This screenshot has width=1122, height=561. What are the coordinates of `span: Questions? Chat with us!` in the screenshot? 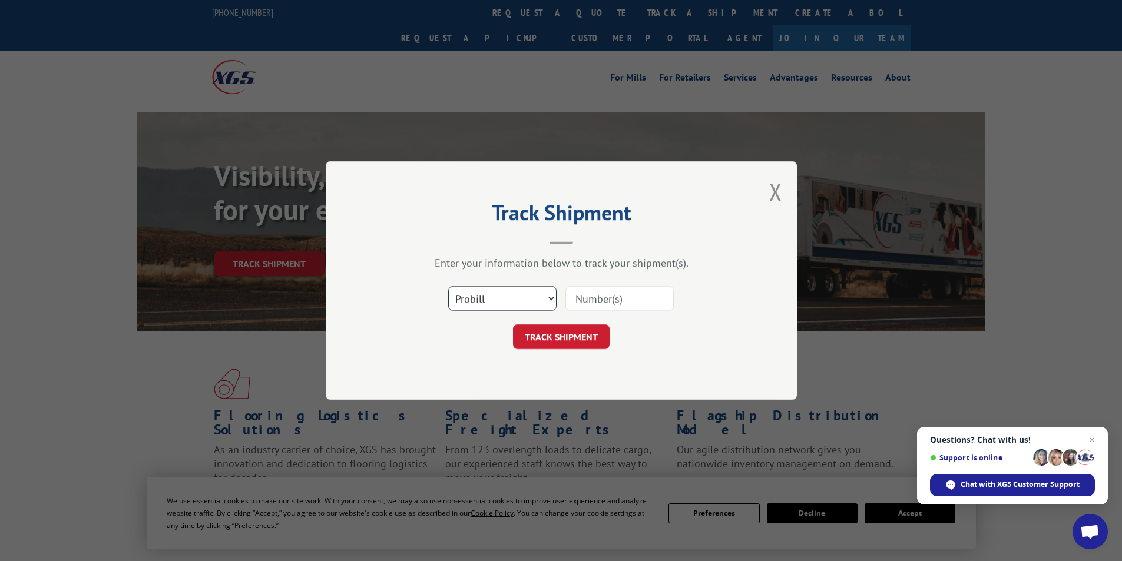 It's located at (1013, 440).